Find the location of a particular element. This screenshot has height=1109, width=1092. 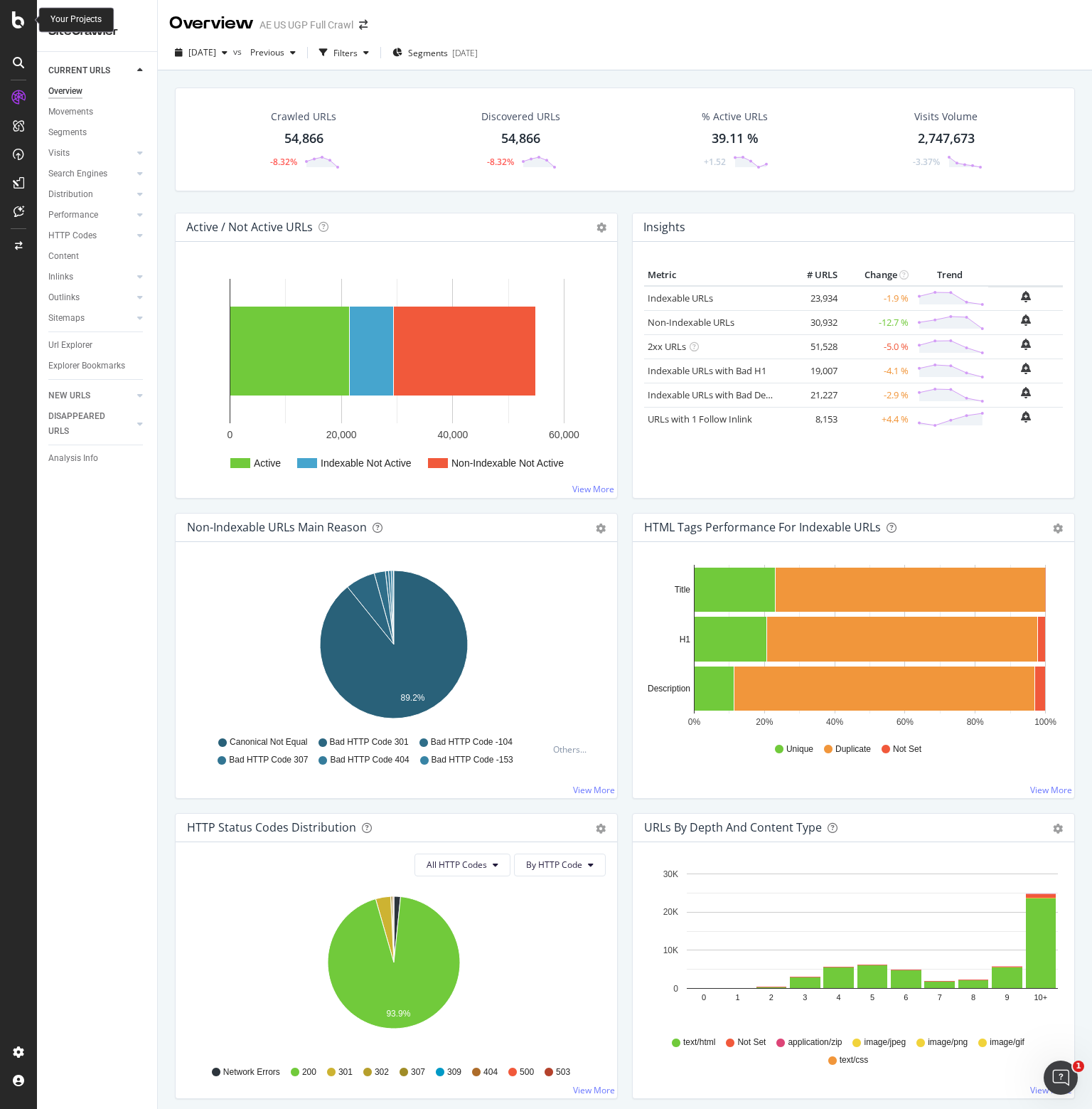

div: +1.52 is located at coordinates (714, 161).